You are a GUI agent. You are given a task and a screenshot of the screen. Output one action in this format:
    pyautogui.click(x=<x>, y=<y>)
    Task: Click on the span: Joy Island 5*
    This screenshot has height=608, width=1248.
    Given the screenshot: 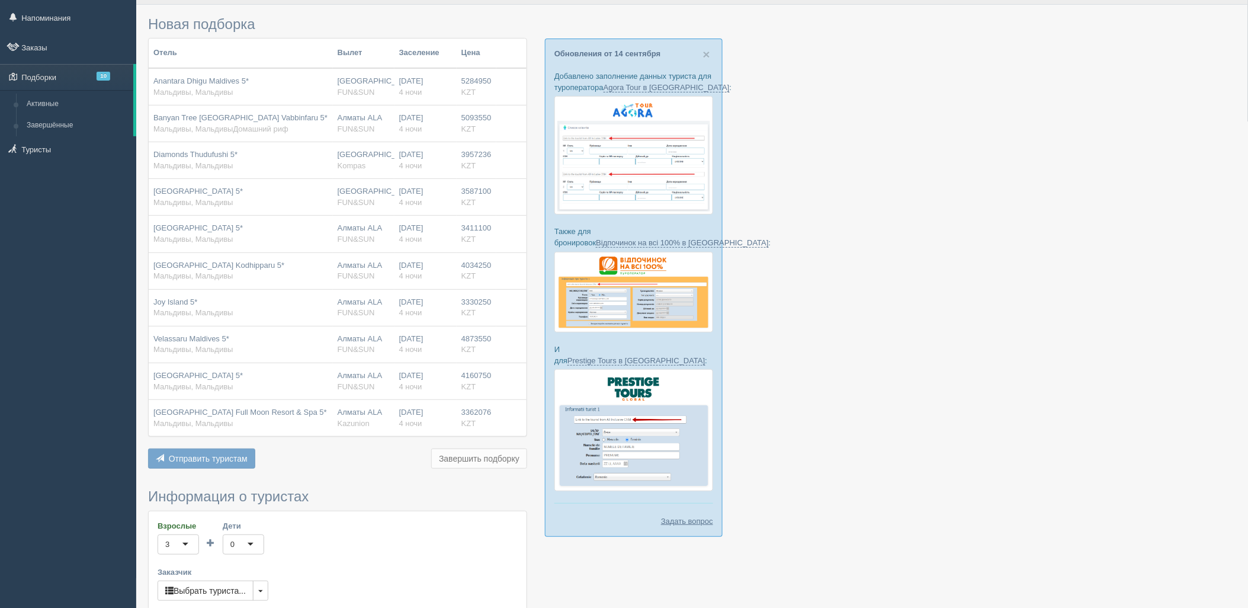 What is the action you would take?
    pyautogui.click(x=175, y=301)
    